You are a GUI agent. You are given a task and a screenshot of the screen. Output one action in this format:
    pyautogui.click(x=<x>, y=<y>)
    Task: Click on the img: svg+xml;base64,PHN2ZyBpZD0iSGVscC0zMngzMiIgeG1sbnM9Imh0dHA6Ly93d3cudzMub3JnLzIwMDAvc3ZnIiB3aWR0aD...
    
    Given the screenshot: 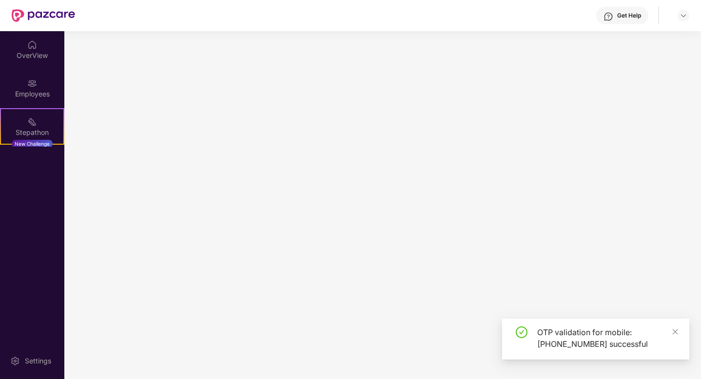 What is the action you would take?
    pyautogui.click(x=609, y=17)
    